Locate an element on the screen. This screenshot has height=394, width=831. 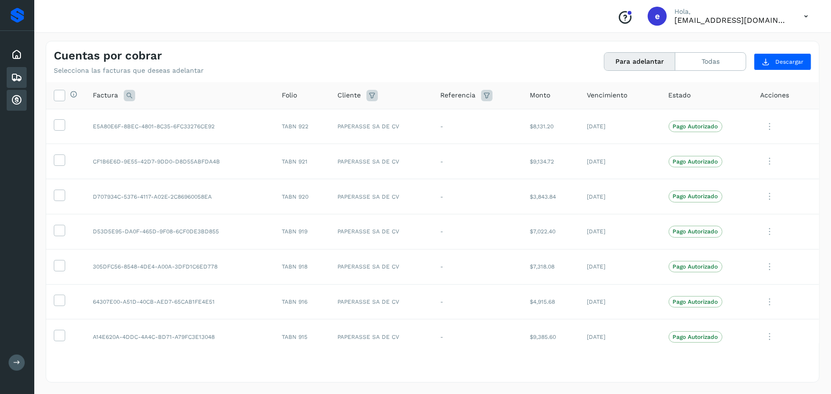
button: Descargar is located at coordinates (782, 62).